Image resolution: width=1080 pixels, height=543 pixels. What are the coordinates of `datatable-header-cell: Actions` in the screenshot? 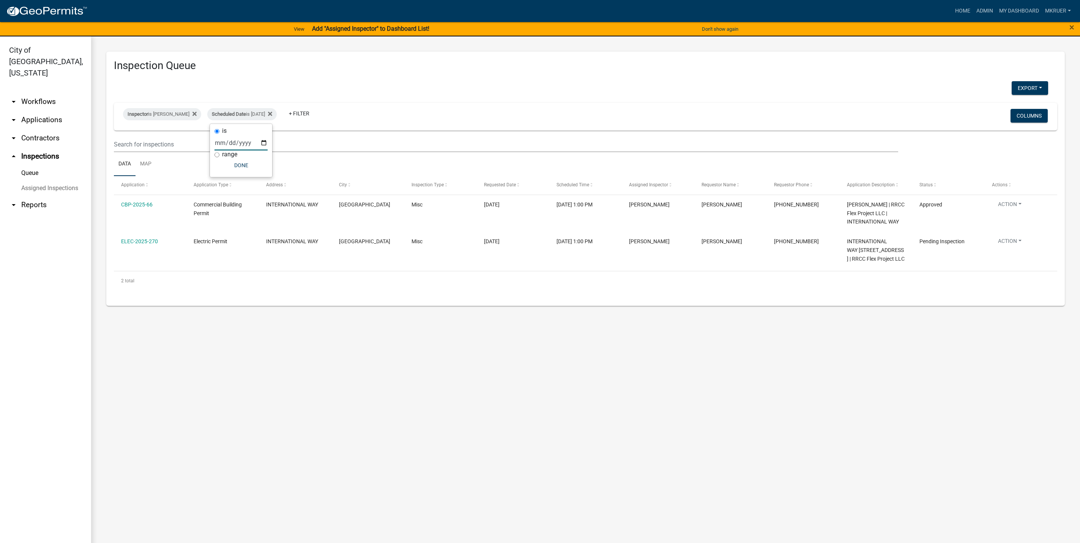 It's located at (1020, 185).